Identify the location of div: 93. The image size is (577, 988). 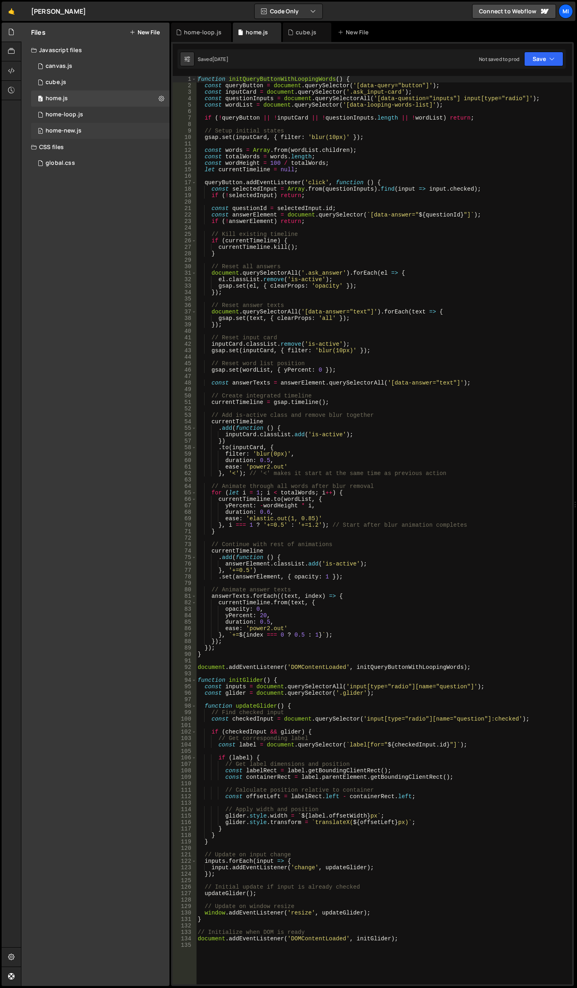
(185, 673).